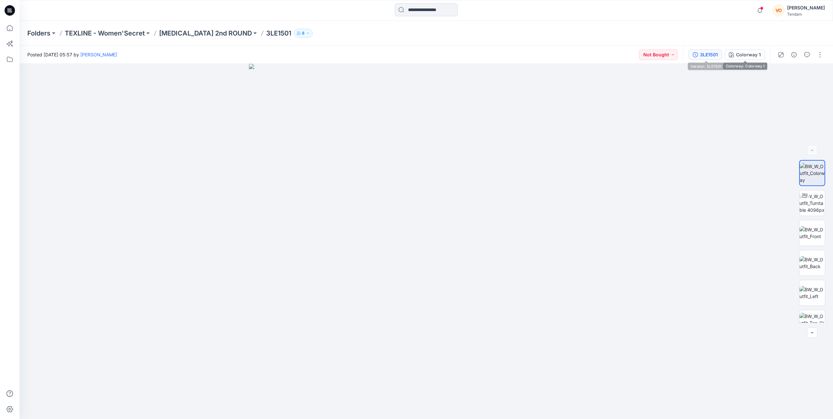  What do you see at coordinates (105, 33) in the screenshot?
I see `a: TEXLINE - Women'Secret` at bounding box center [105, 33].